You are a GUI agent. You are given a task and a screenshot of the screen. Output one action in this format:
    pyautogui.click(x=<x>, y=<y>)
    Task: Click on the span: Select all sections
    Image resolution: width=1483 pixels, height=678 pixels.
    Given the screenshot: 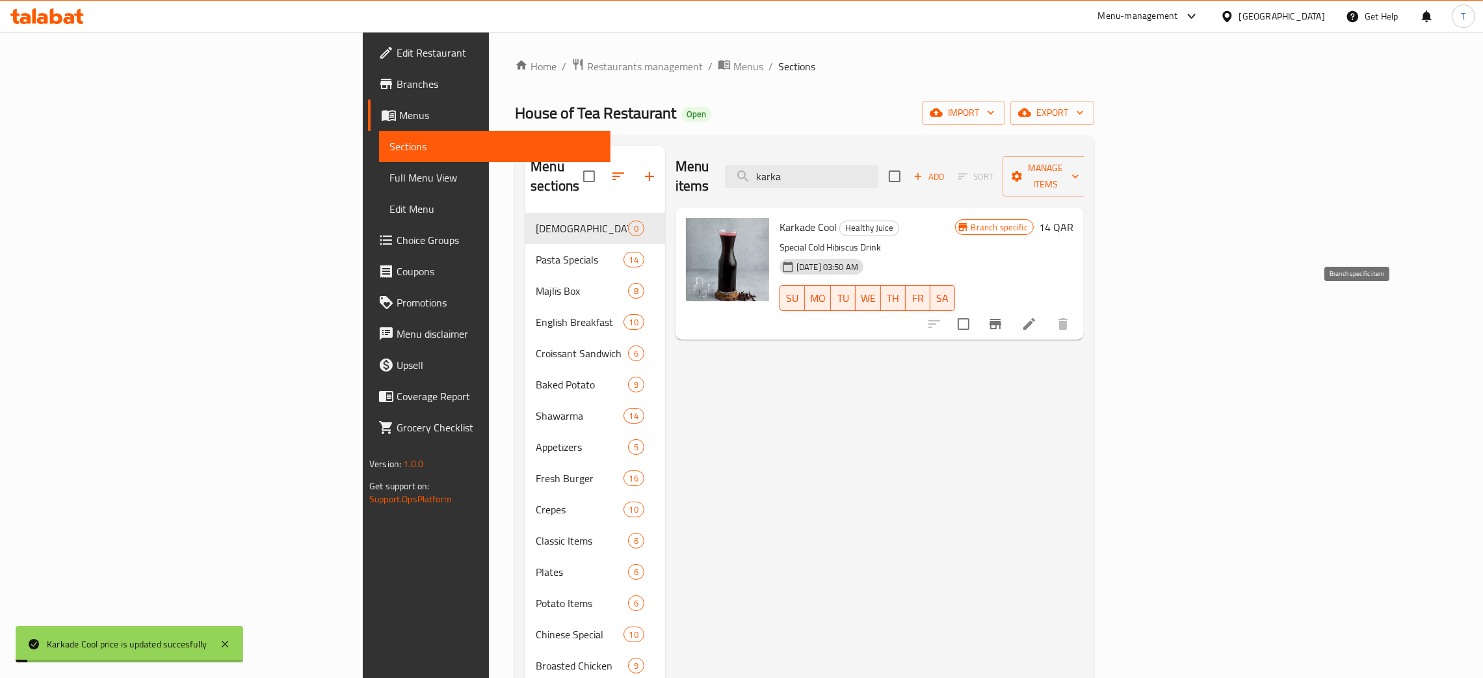 What is the action you would take?
    pyautogui.click(x=589, y=176)
    